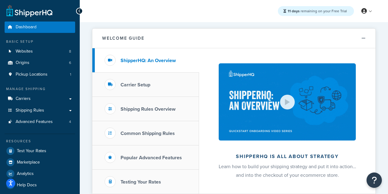  Describe the element at coordinates (40, 51) in the screenshot. I see `a: Websites8` at that location.